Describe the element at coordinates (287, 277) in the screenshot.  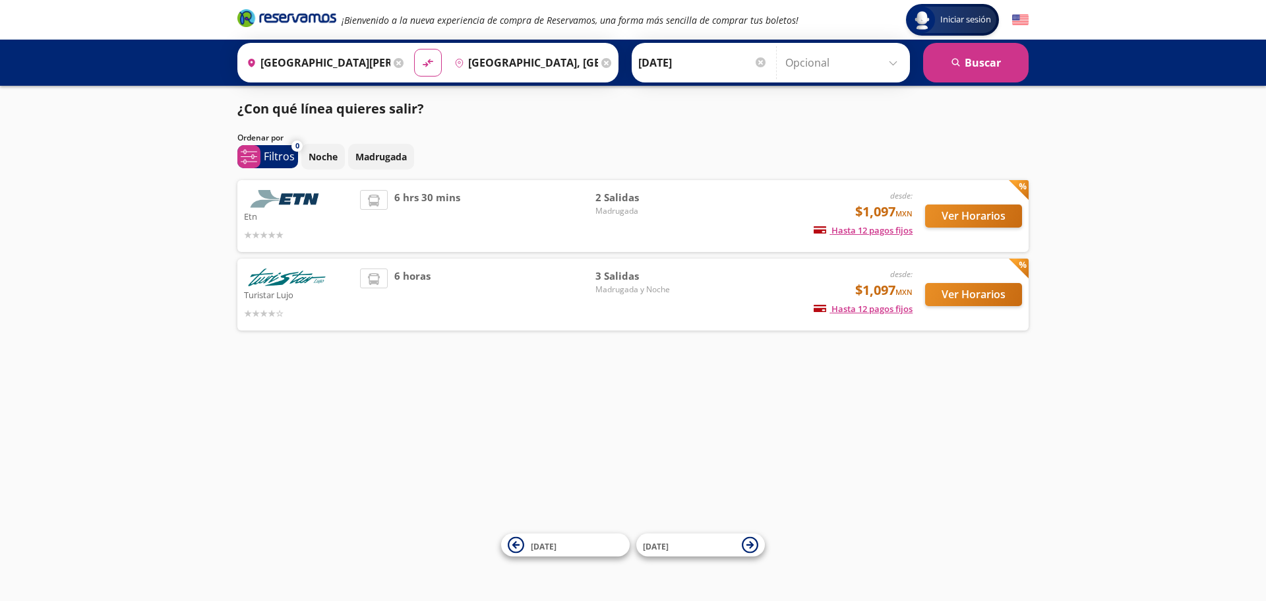
I see `img: Turistar Lujo` at that location.